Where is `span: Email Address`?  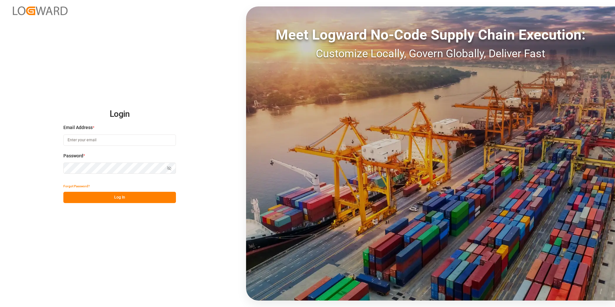
span: Email Address is located at coordinates (78, 127).